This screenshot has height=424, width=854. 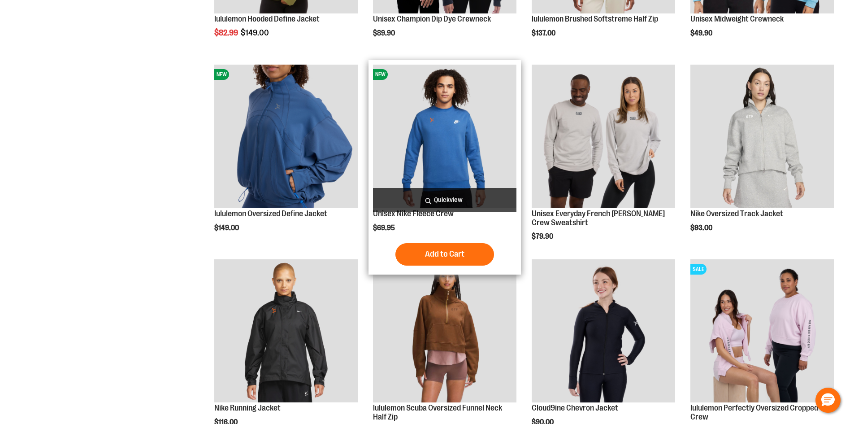 I want to click on span: Quickview, so click(x=445, y=199).